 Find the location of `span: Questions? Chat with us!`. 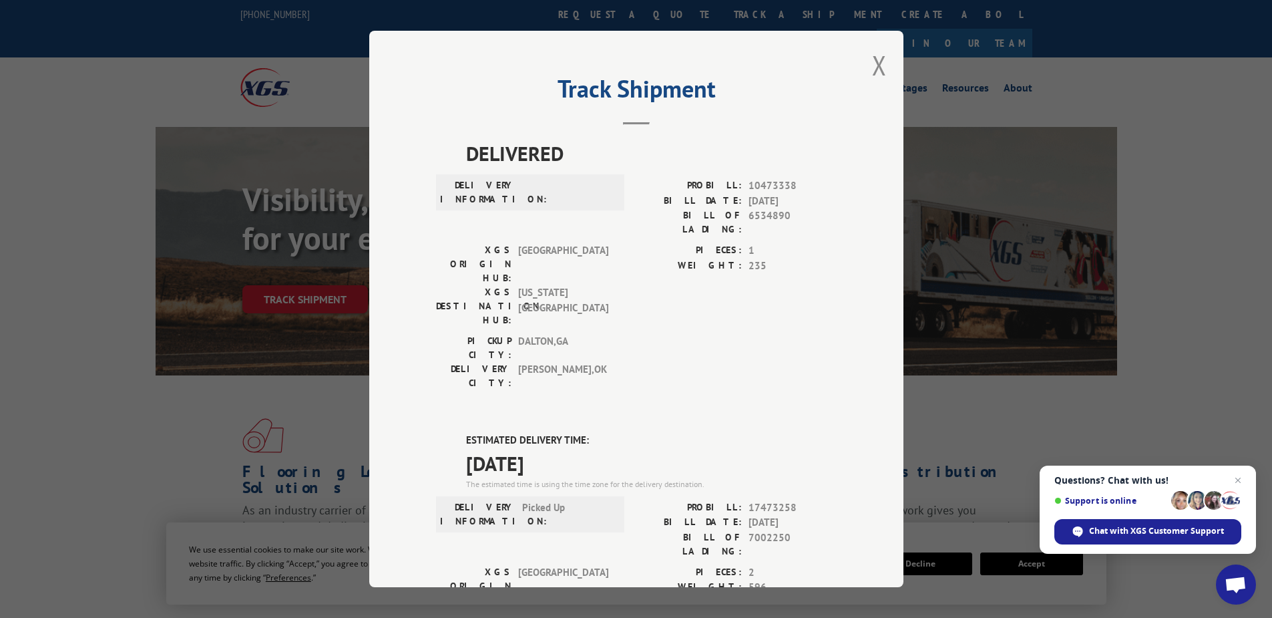

span: Questions? Chat with us! is located at coordinates (1148, 480).